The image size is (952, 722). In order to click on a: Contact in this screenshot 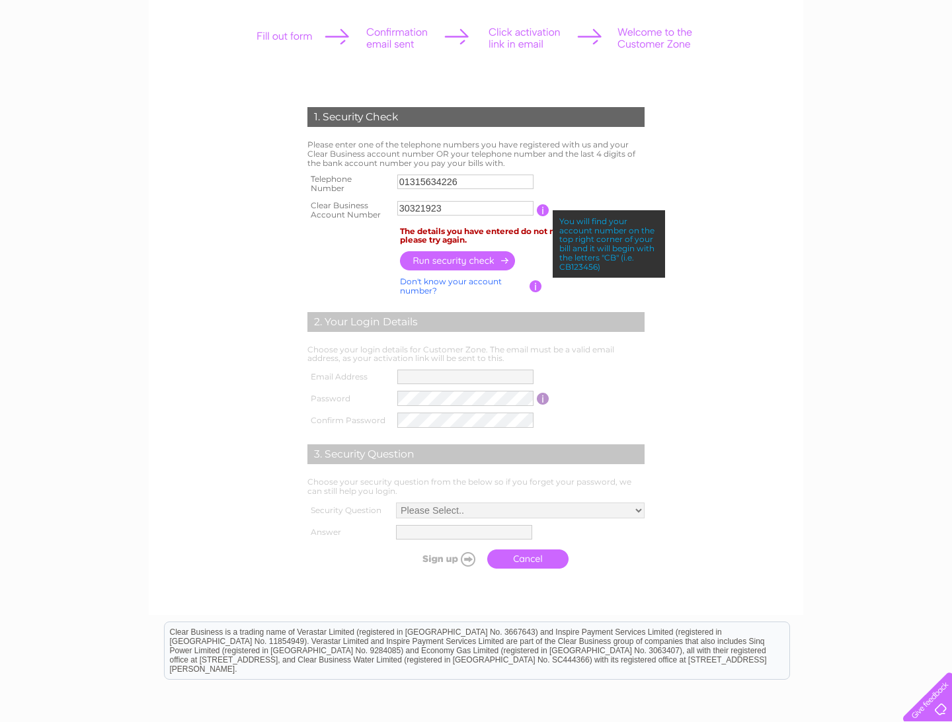, I will do `click(927, 61)`.